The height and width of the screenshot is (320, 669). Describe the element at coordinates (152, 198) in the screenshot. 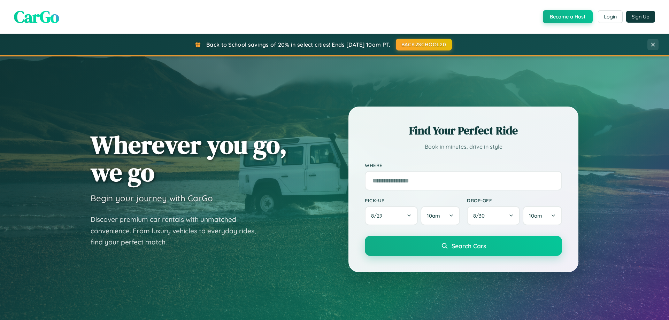

I see `h3: Begin your journey with CarGo` at that location.